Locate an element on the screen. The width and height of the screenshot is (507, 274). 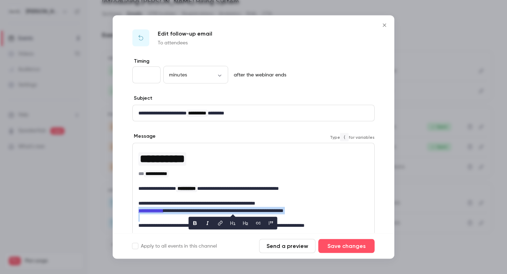
button: Send a preview is located at coordinates (287, 246).